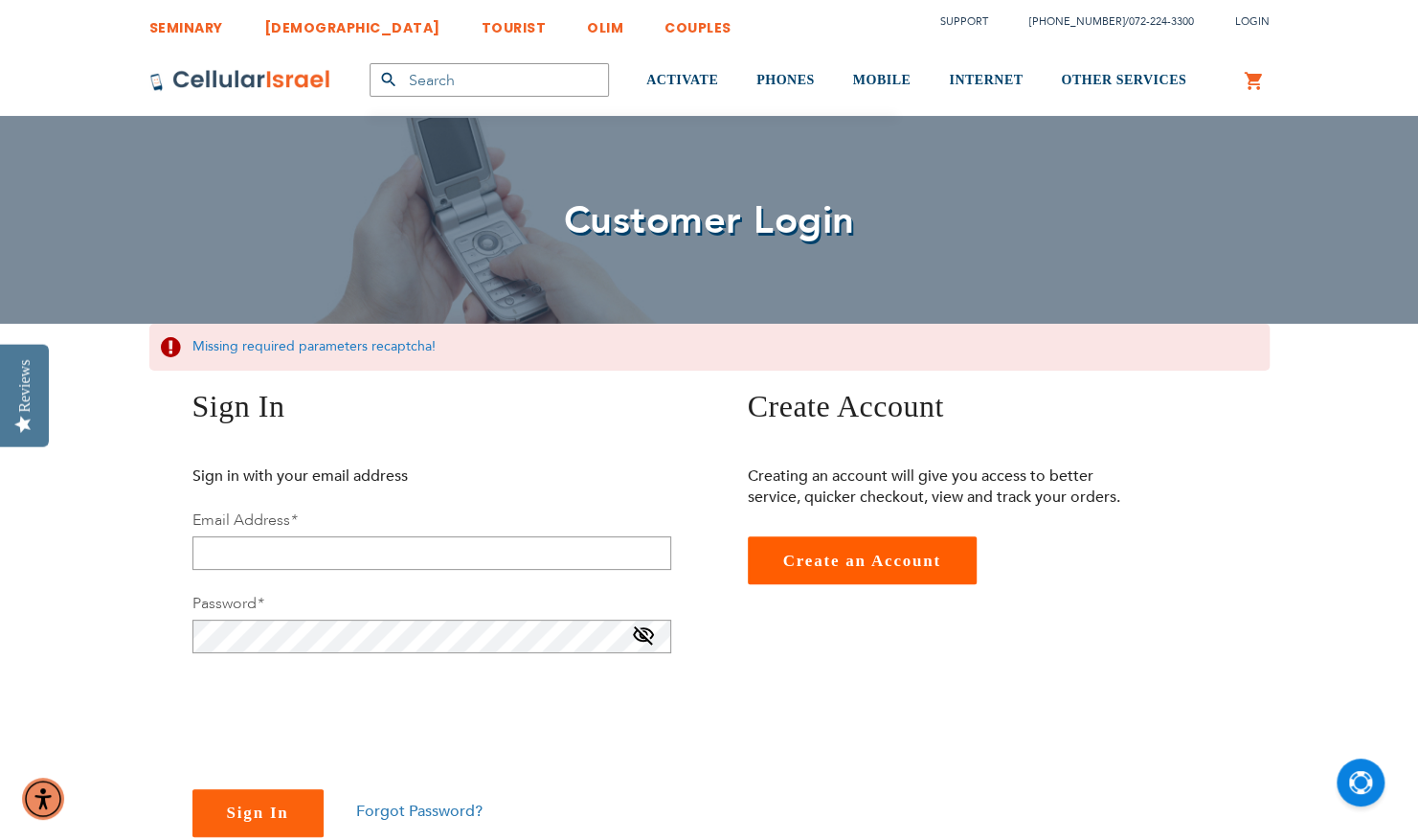 This screenshot has height=840, width=1418. What do you see at coordinates (882, 81) in the screenshot?
I see `a: MOBILE` at bounding box center [882, 81].